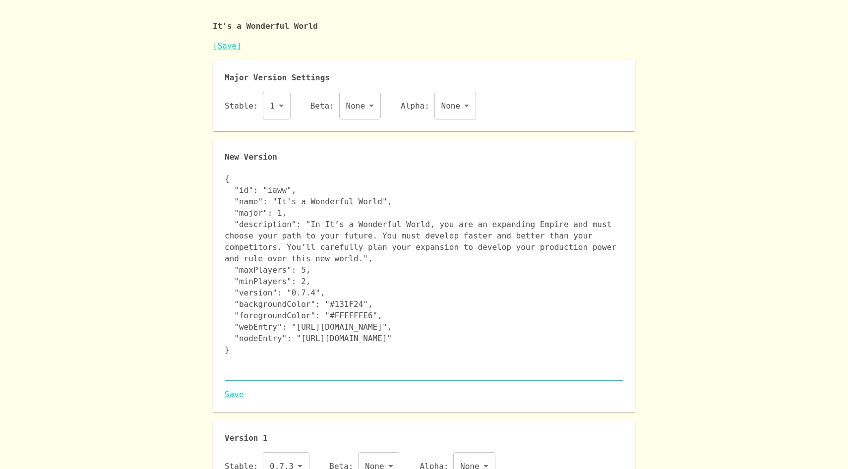  Describe the element at coordinates (257, 106) in the screenshot. I see `div: Stable:` at that location.